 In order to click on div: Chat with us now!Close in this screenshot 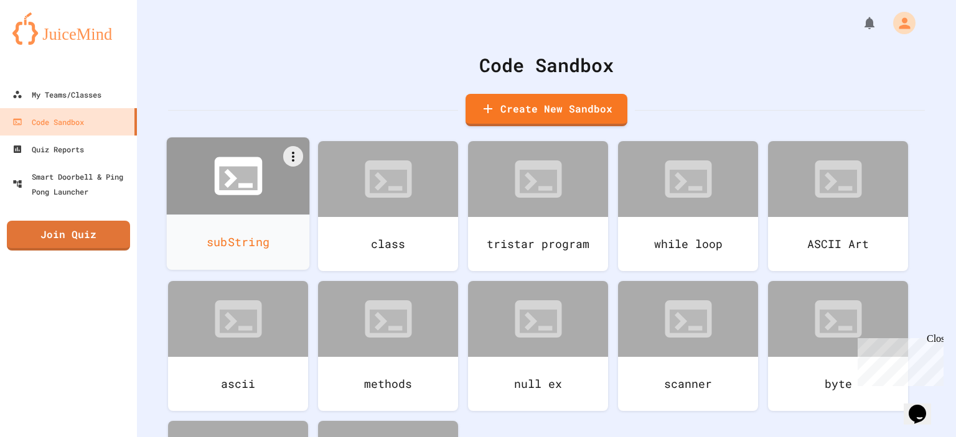, I will do `click(45, 42)`.